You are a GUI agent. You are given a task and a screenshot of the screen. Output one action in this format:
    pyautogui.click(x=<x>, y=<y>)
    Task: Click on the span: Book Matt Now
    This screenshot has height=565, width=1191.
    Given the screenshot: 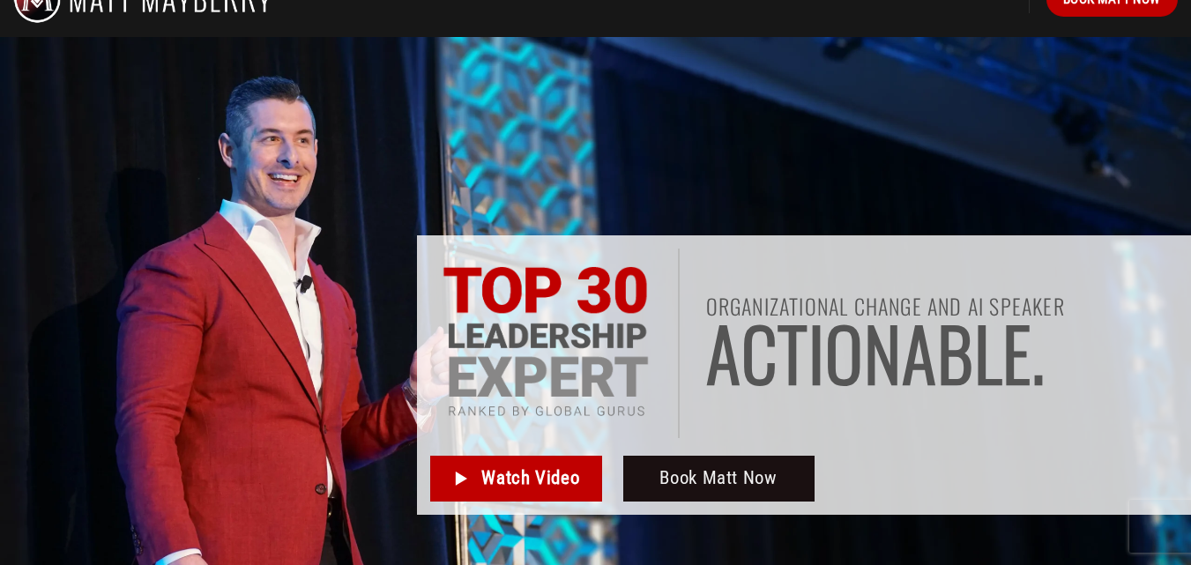 What is the action you would take?
    pyautogui.click(x=717, y=478)
    